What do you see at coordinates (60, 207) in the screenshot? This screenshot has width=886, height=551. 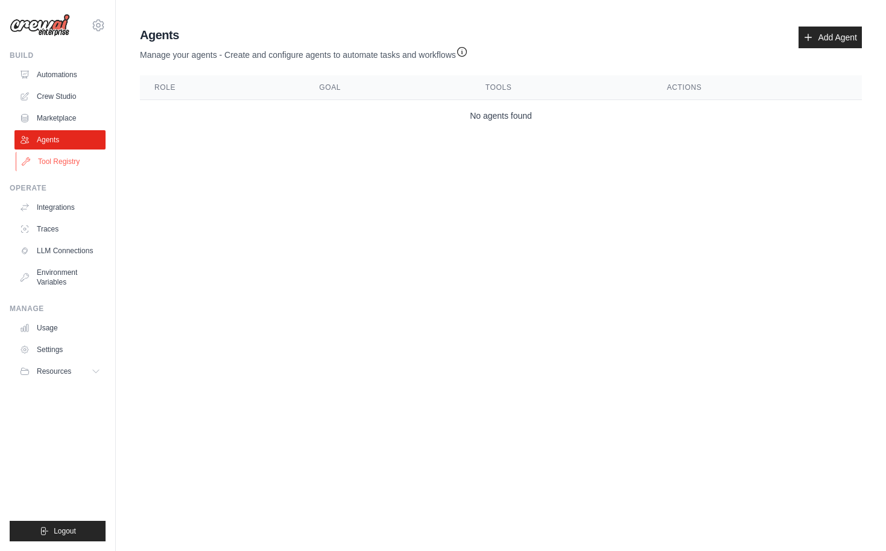 I see `a: Integrations` at bounding box center [60, 207].